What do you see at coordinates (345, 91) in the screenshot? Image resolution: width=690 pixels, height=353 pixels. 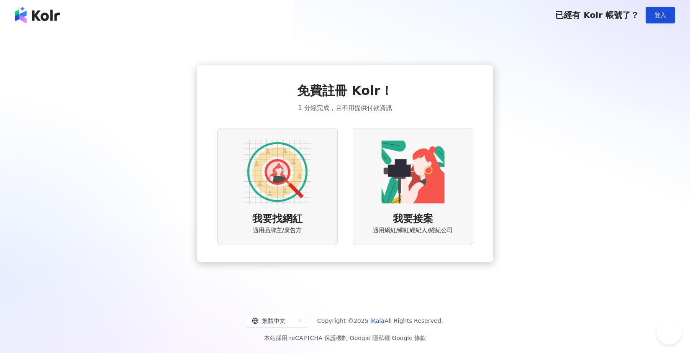 I see `span: 免費註冊 Kolr！` at bounding box center [345, 91].